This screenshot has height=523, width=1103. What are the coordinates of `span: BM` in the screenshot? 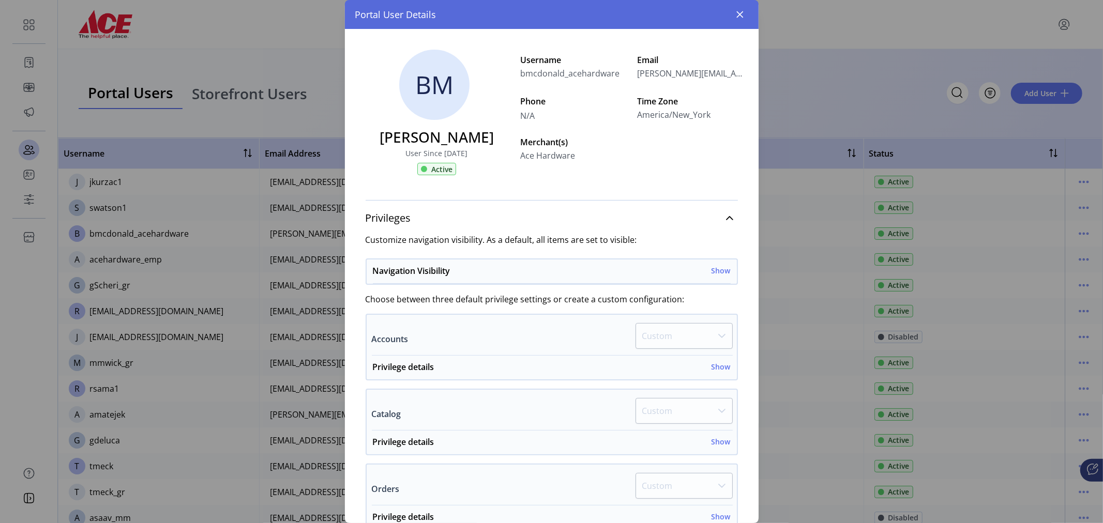 It's located at (435, 85).